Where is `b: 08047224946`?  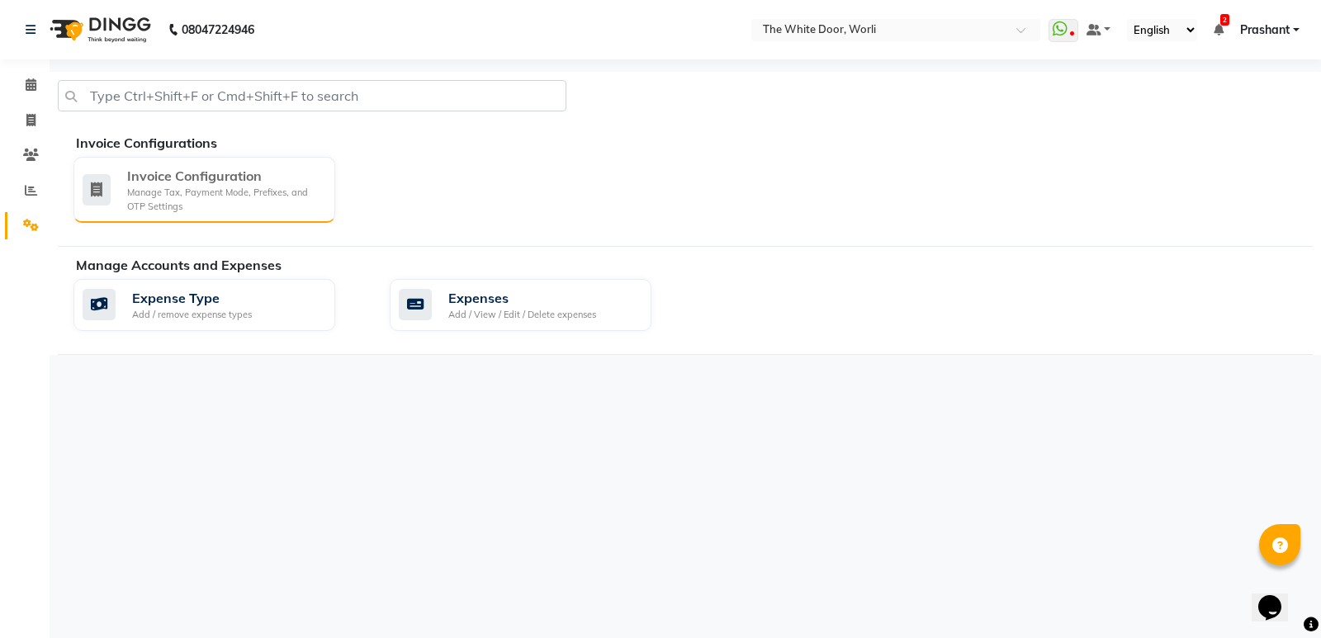
b: 08047224946 is located at coordinates (218, 30).